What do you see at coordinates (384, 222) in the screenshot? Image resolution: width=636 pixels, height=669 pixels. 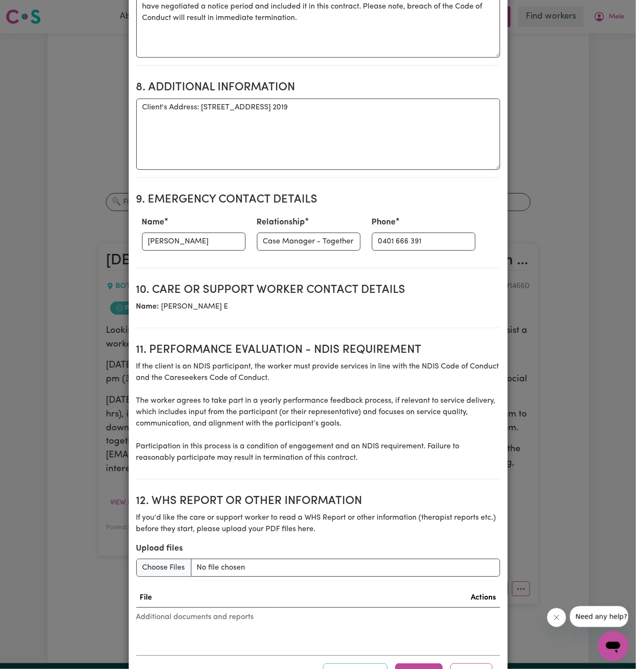 I see `label: Phone` at bounding box center [384, 222].